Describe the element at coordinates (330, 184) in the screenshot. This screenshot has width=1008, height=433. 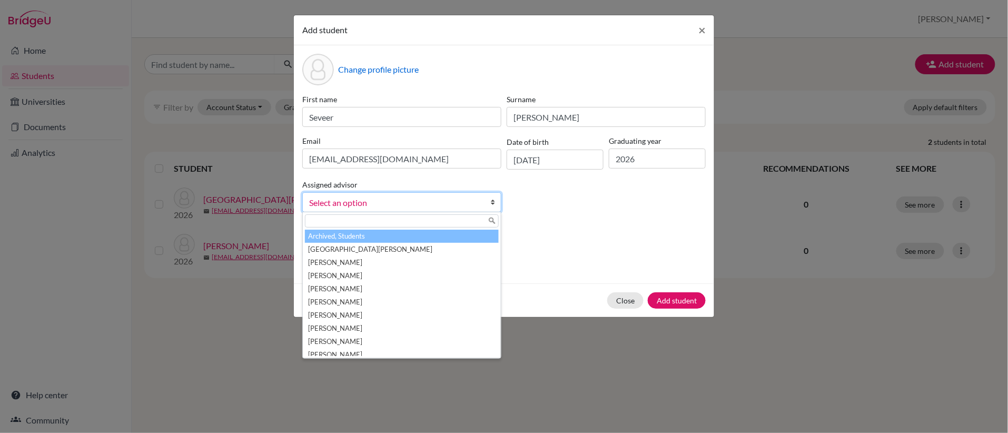
I see `label: Assigned advisor` at that location.